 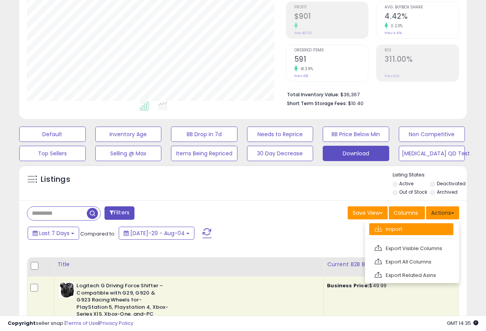 What do you see at coordinates (367, 213) in the screenshot?
I see `button: Save View` at bounding box center [367, 213].